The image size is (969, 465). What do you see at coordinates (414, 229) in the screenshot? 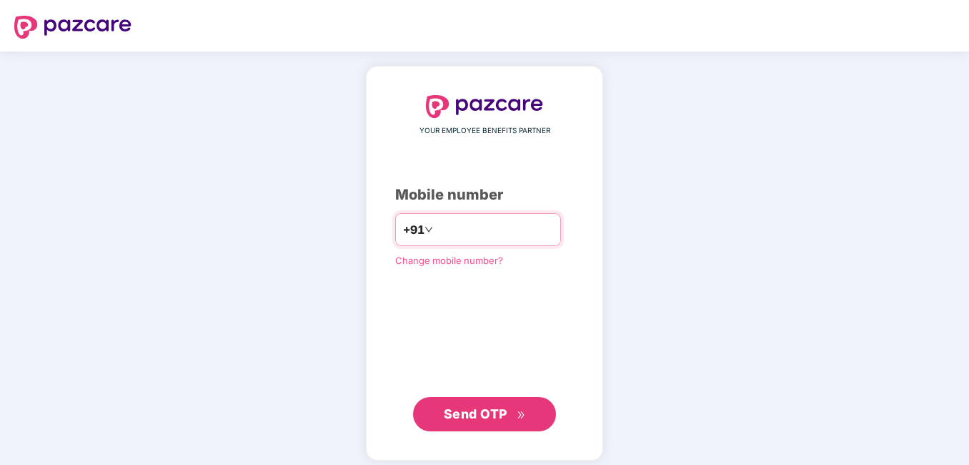
I see `span: +91` at bounding box center [414, 229].